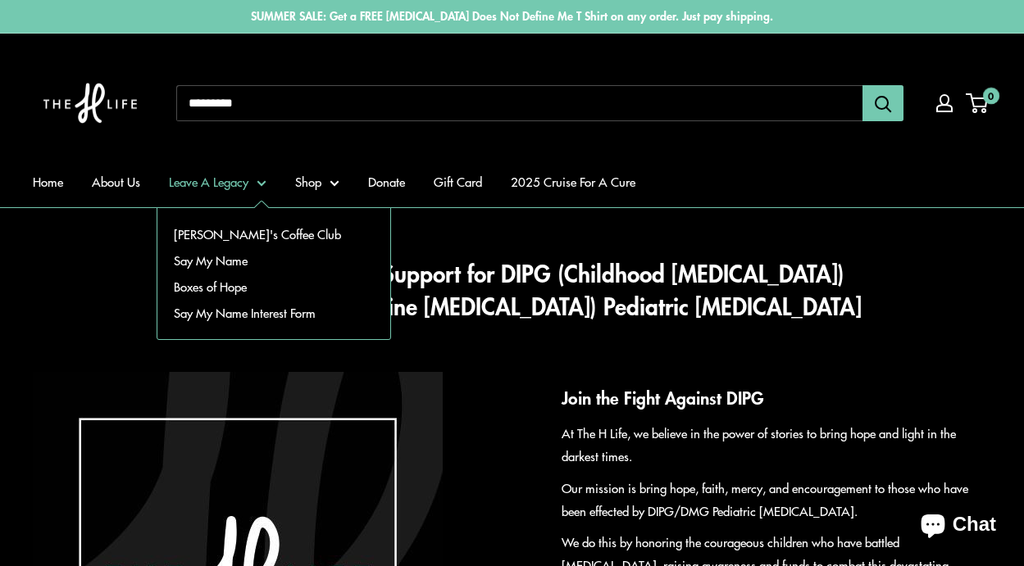 Image resolution: width=1024 pixels, height=566 pixels. What do you see at coordinates (386, 182) in the screenshot?
I see `a: Donate` at bounding box center [386, 182].